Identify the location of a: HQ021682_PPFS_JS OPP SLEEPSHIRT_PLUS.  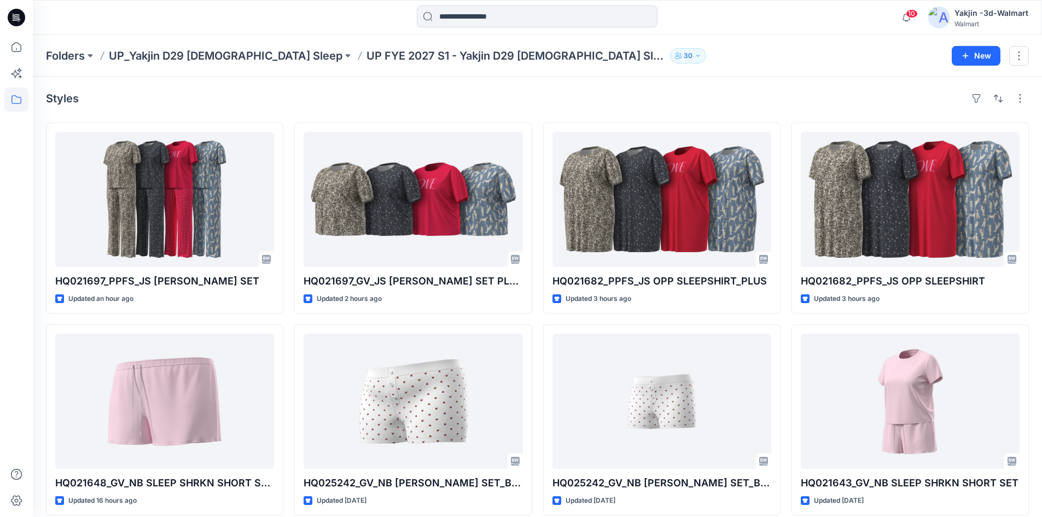
(662, 199).